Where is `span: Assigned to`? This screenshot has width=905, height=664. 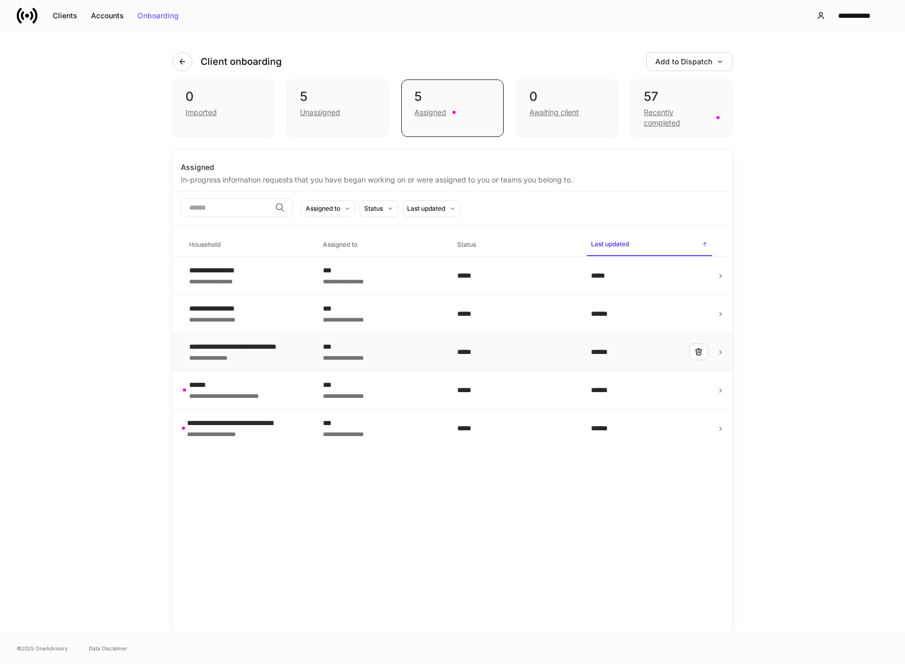 span: Assigned to is located at coordinates (381, 245).